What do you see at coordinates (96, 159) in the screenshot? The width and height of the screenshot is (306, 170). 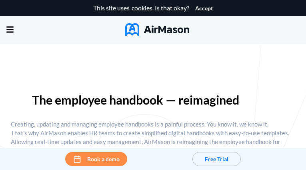 I see `button: Book a demo` at bounding box center [96, 159].